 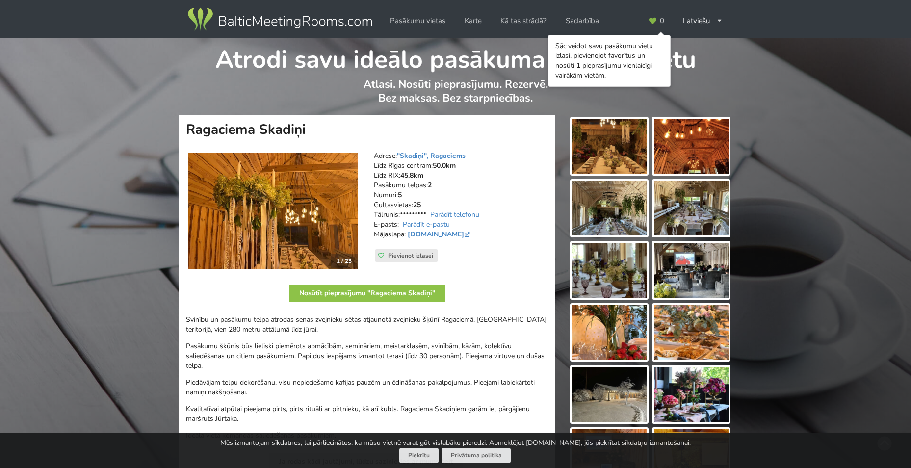 What do you see at coordinates (461, 200) in the screenshot?
I see `address: Adrese: Līdz Rīgas centram: Līdz RIX: Pasākumu telpas: Numuri: Gultasvietas: Tālrunis: E-pasts: M...` at bounding box center [461, 200].